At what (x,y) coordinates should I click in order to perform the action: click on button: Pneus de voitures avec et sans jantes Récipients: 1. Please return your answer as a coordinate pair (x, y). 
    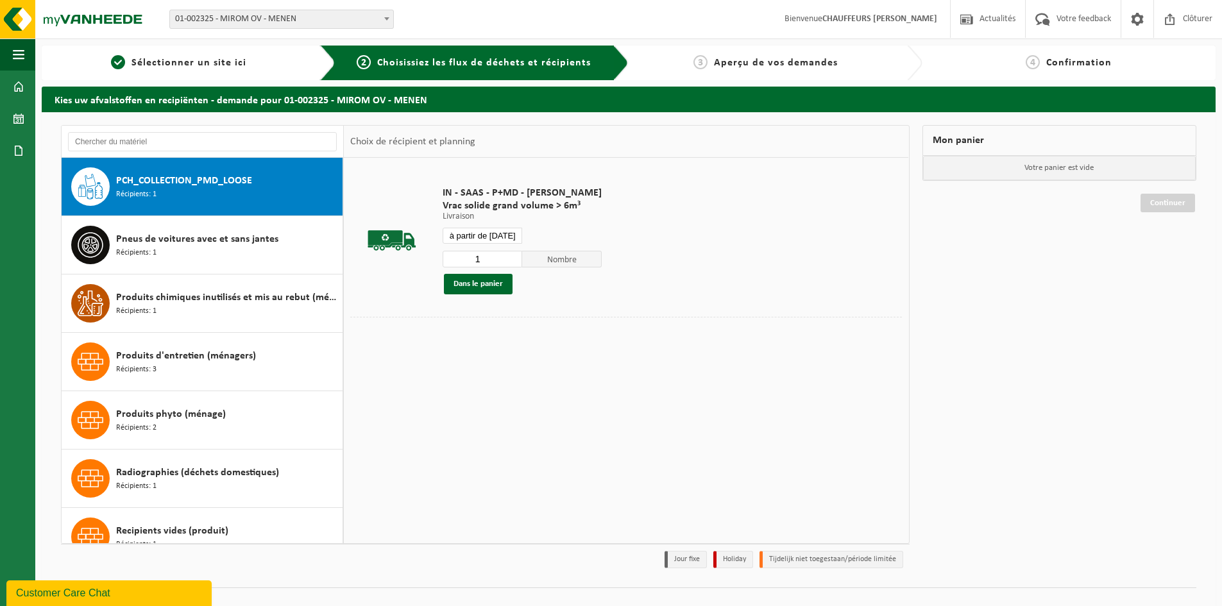
    Looking at the image, I should click on (202, 245).